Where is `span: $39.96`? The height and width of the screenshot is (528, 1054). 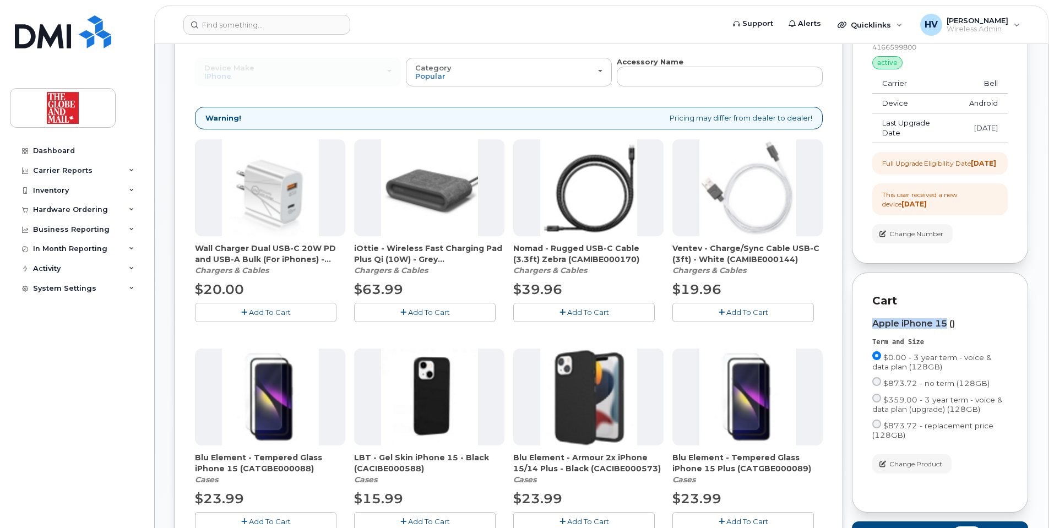
span: $39.96 is located at coordinates (537, 289).